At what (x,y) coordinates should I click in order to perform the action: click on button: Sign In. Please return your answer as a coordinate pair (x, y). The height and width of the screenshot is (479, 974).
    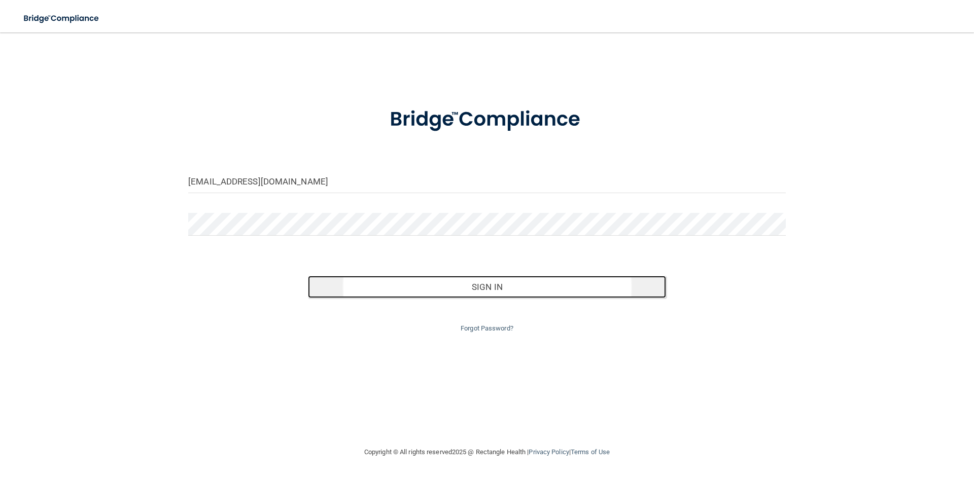
    Looking at the image, I should click on (487, 287).